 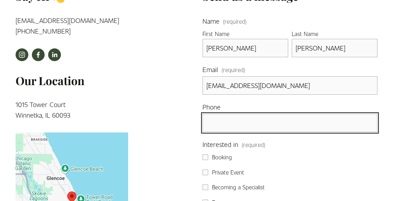 What do you see at coordinates (72, 81) in the screenshot?
I see `h3: Our Location` at bounding box center [72, 81].